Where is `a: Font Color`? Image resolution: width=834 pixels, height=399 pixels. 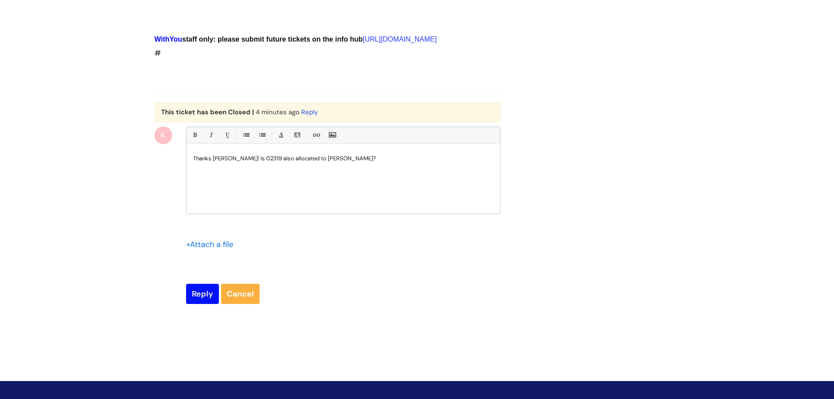
a: Font Color is located at coordinates (281, 135).